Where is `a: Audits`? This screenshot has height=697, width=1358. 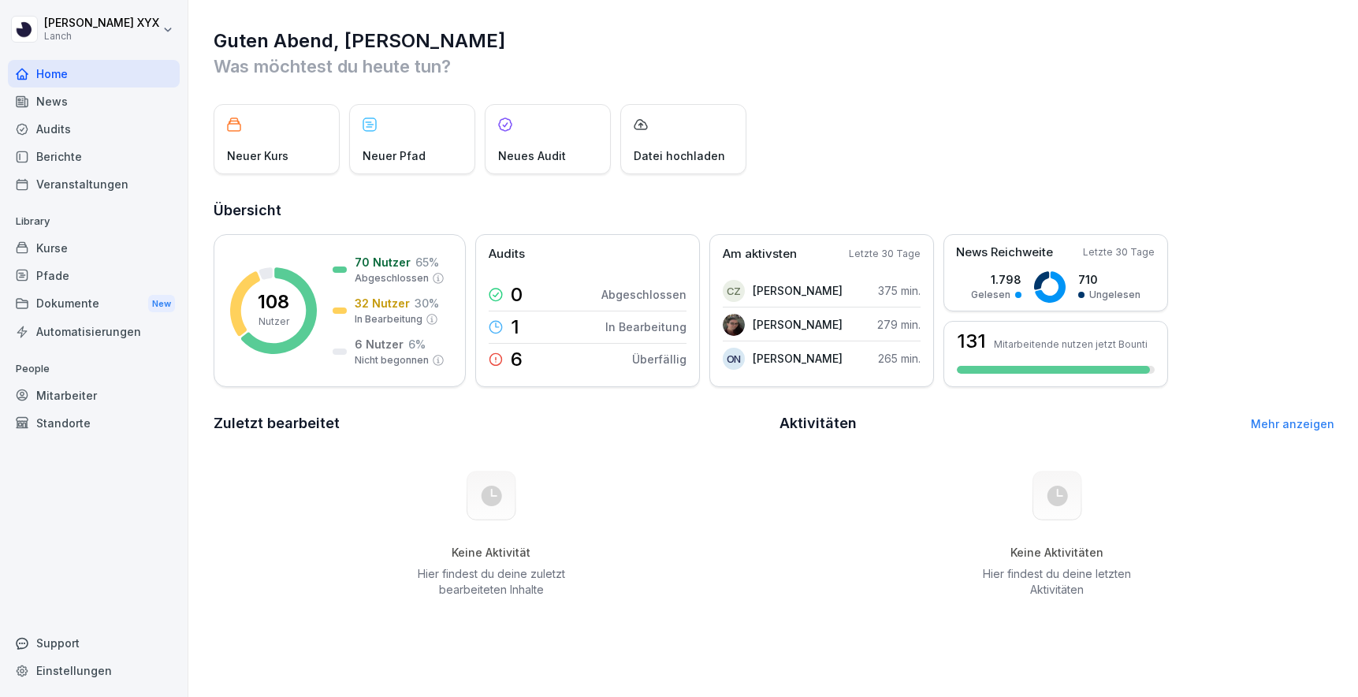
a: Audits is located at coordinates (94, 128).